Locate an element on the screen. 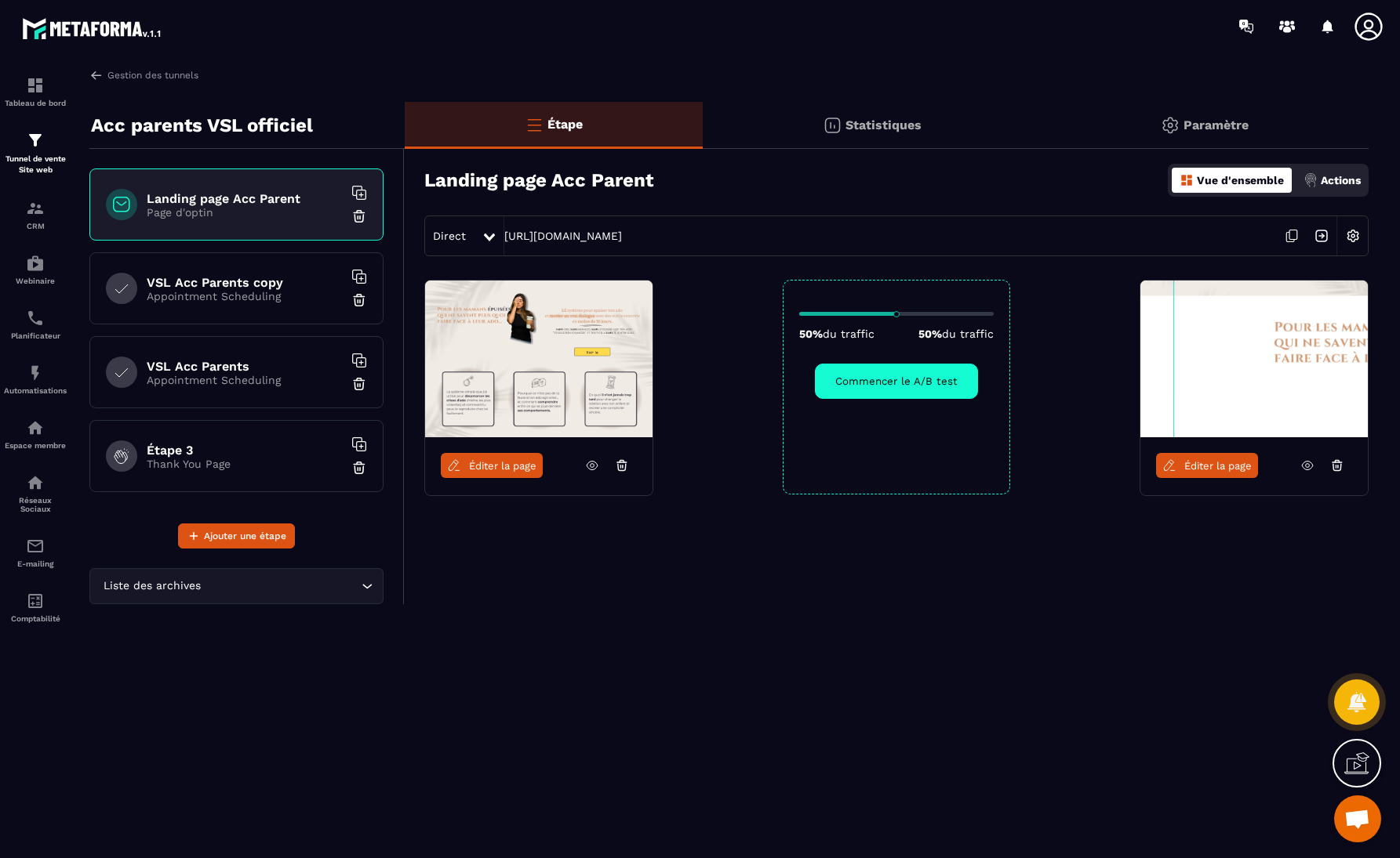 Image resolution: width=1400 pixels, height=858 pixels. p: Tunnel de vente Site web is located at coordinates (36, 165).